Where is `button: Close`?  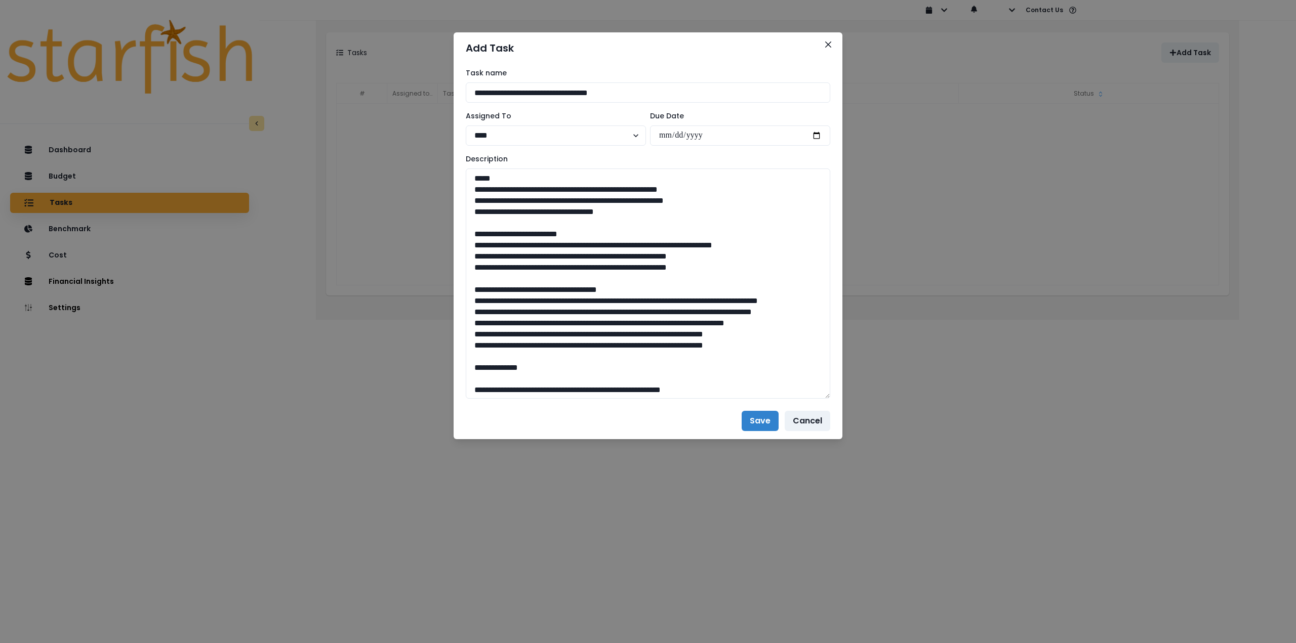
button: Close is located at coordinates (828, 45).